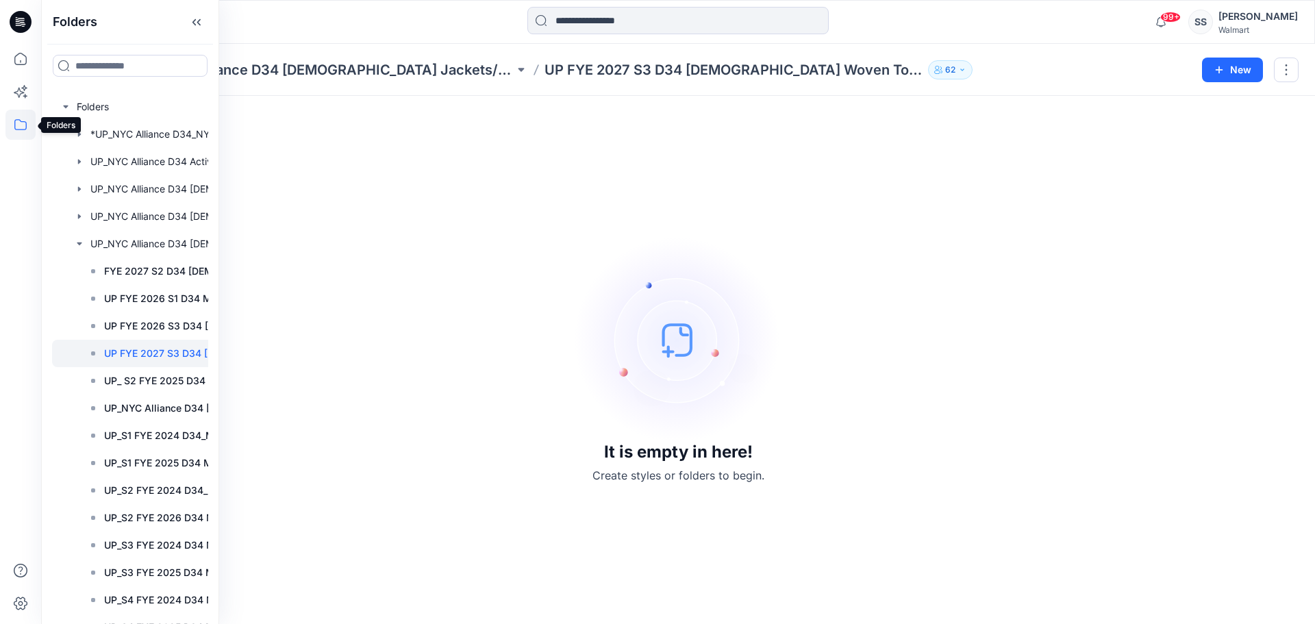  What do you see at coordinates (950, 70) in the screenshot?
I see `p: 62` at bounding box center [950, 70].